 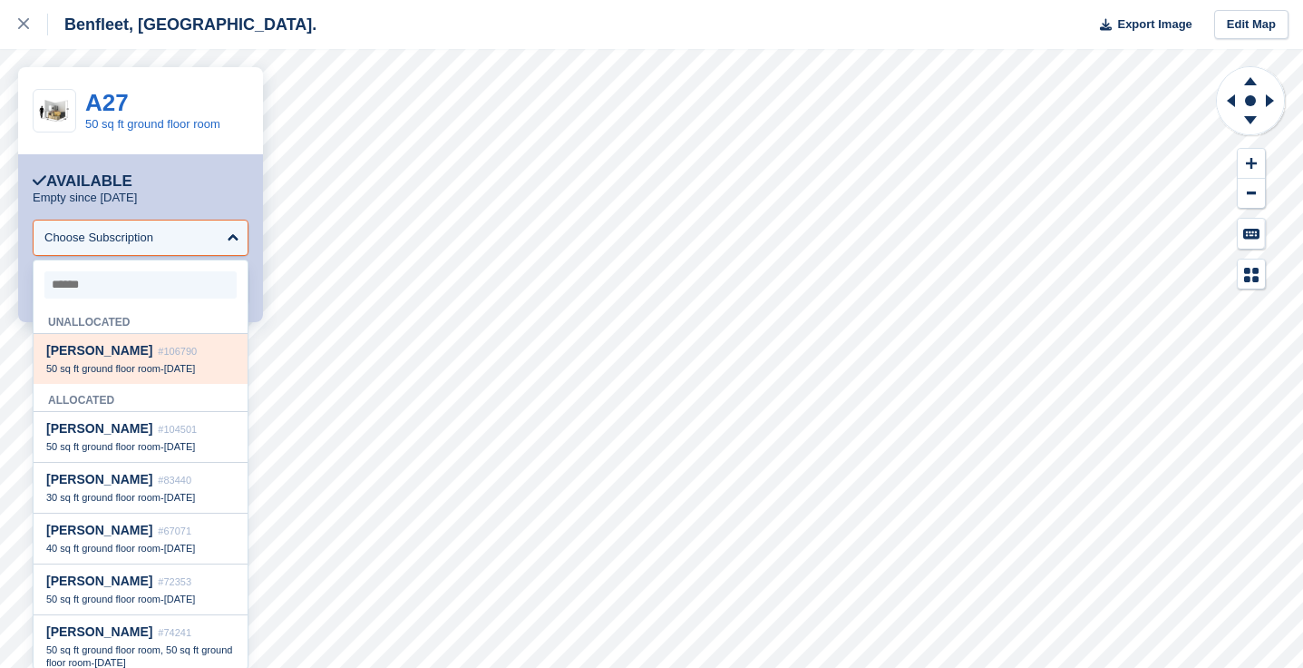 I want to click on div: Available, so click(x=83, y=181).